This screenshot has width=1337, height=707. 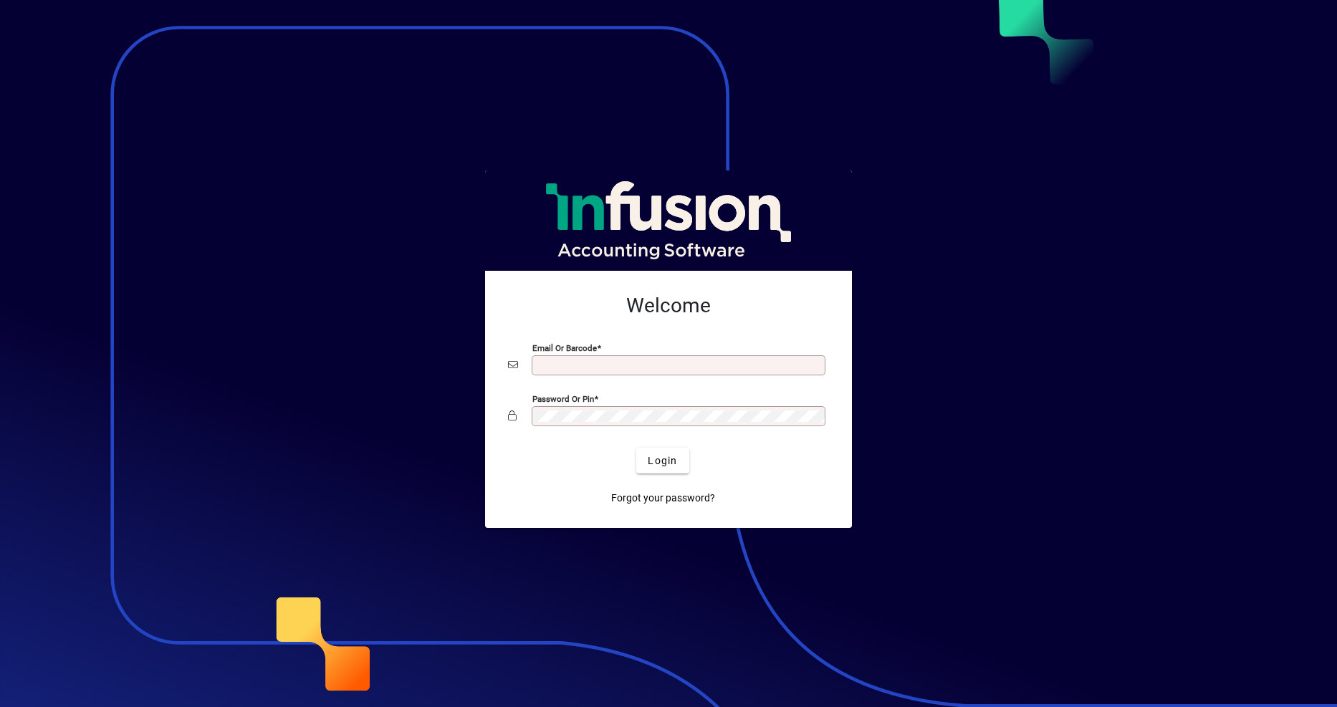 I want to click on a: Forgot your password?, so click(x=663, y=498).